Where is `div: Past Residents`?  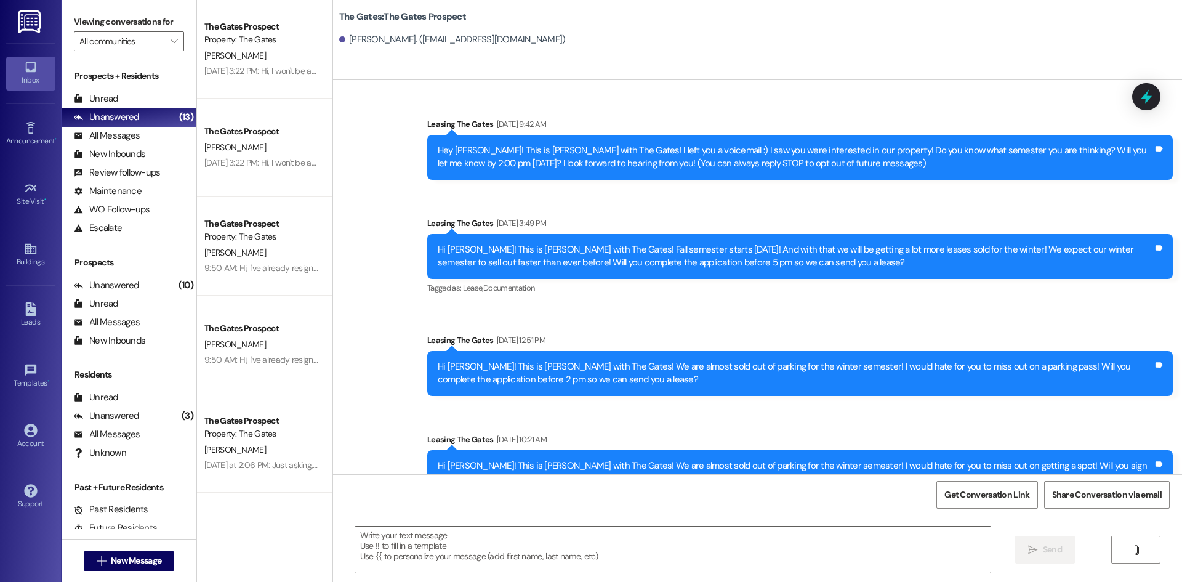 div: Past Residents is located at coordinates (111, 509).